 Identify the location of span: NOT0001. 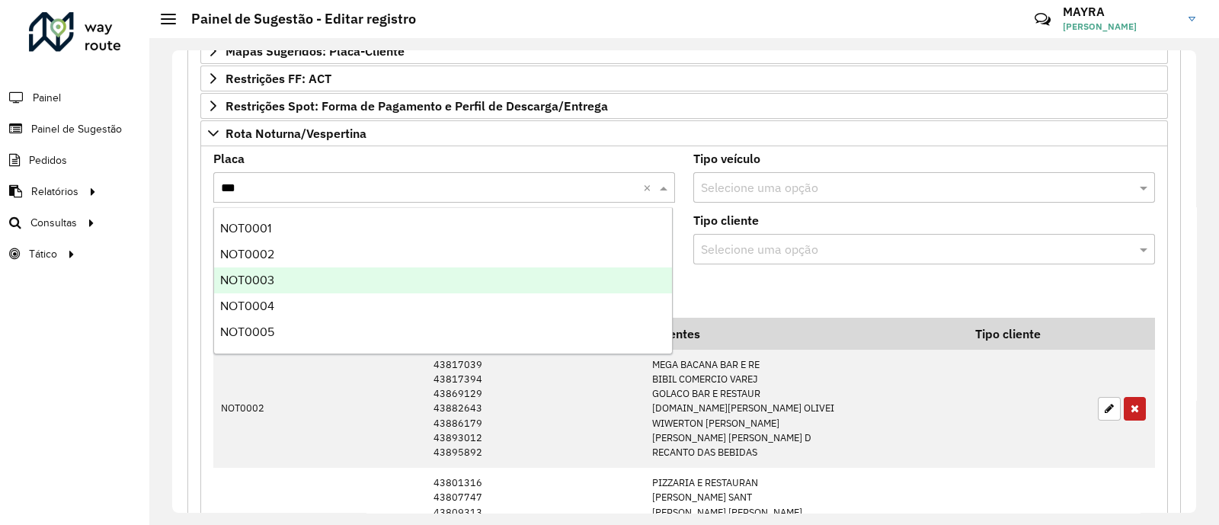
(245, 228).